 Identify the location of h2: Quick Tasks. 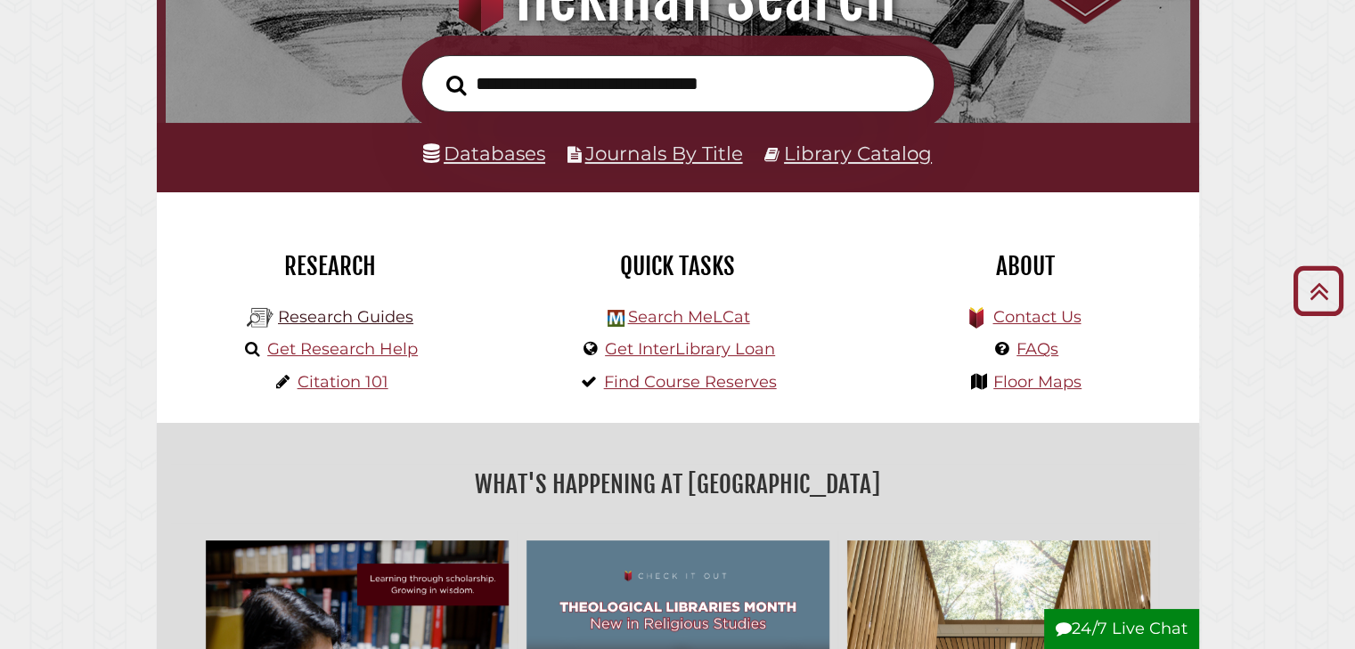
(678, 266).